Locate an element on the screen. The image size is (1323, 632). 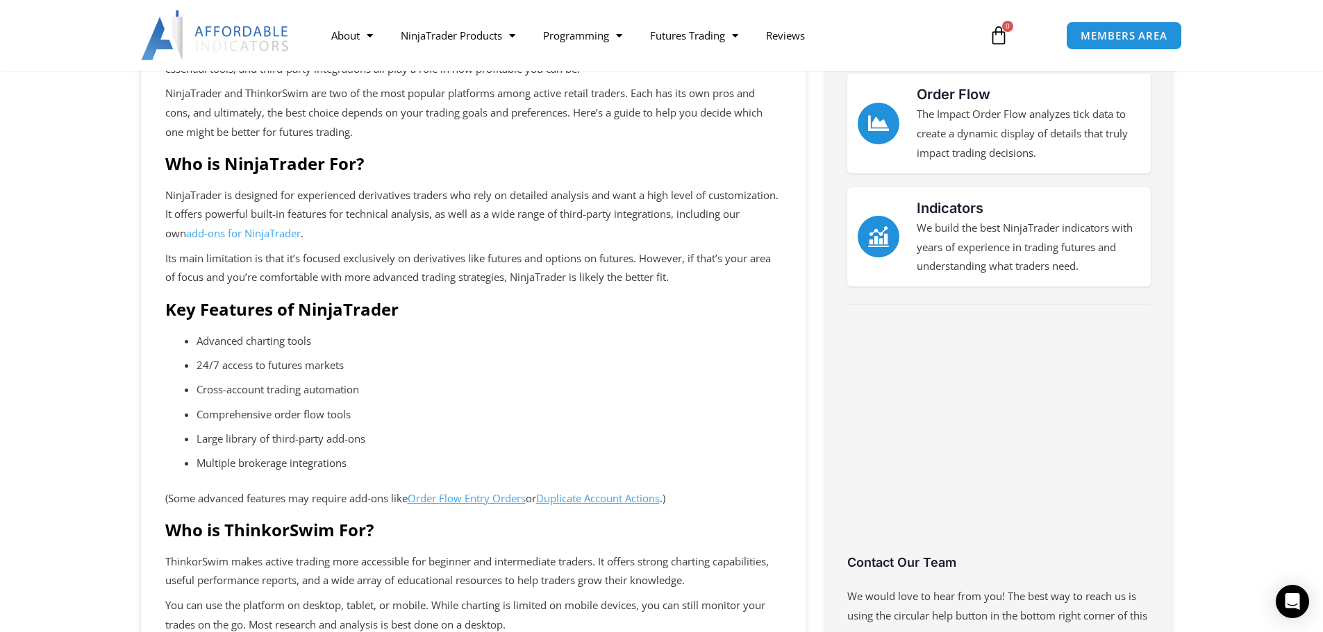
a: Futures Trading is located at coordinates (694, 35).